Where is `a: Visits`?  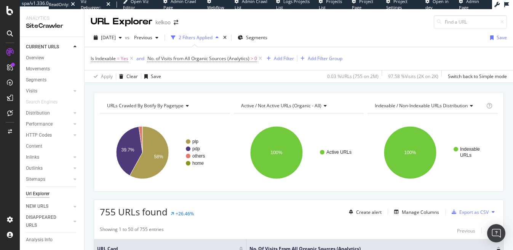
a: Visits is located at coordinates (48, 91).